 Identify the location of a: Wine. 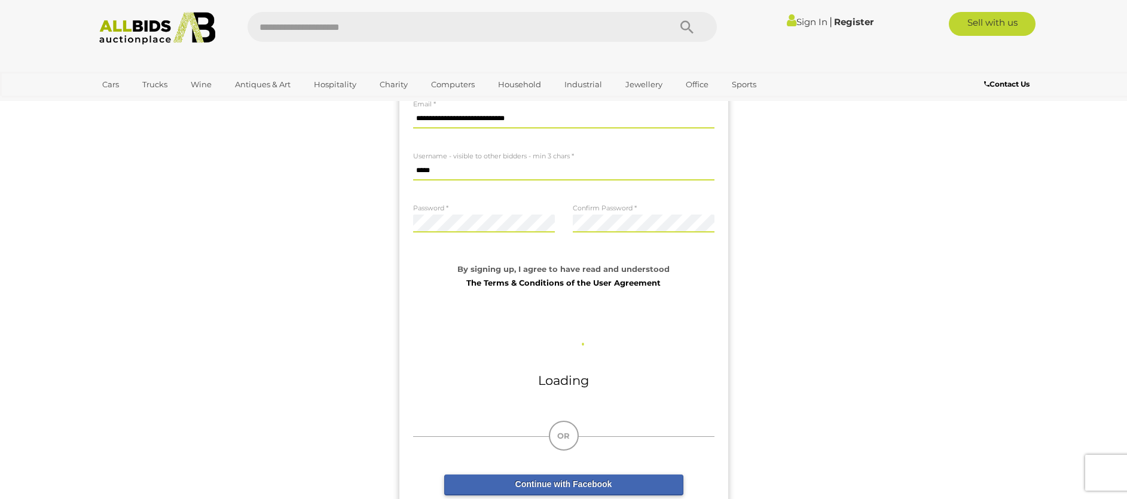
(201, 84).